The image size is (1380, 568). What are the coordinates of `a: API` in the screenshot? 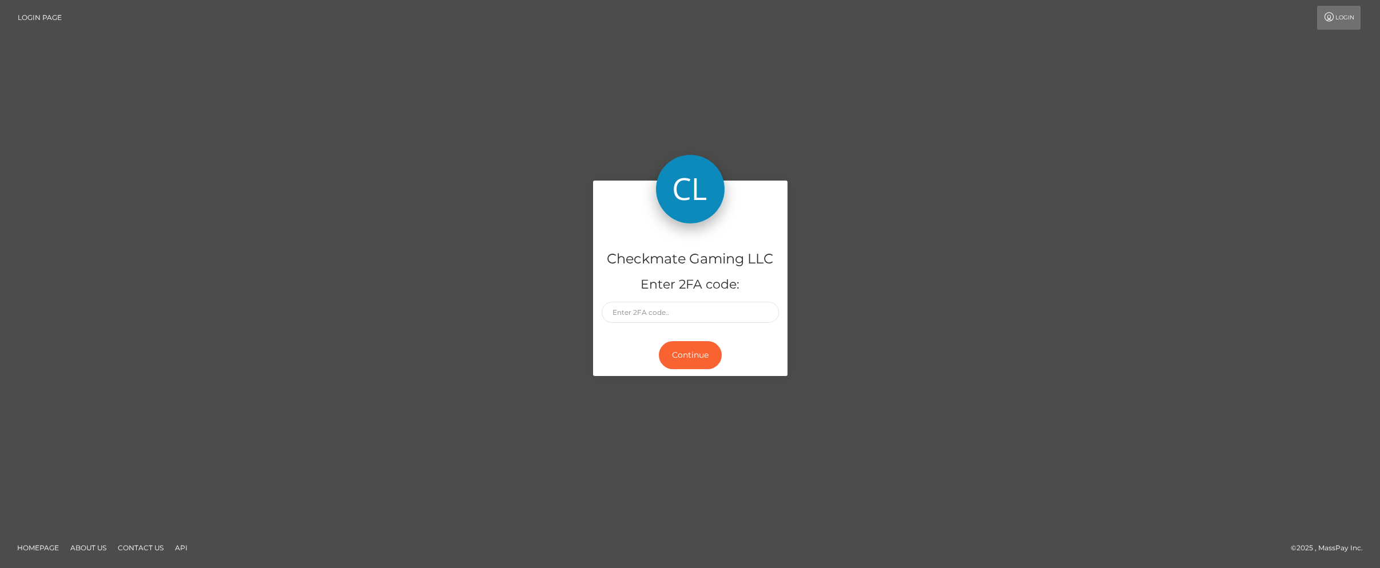 It's located at (181, 548).